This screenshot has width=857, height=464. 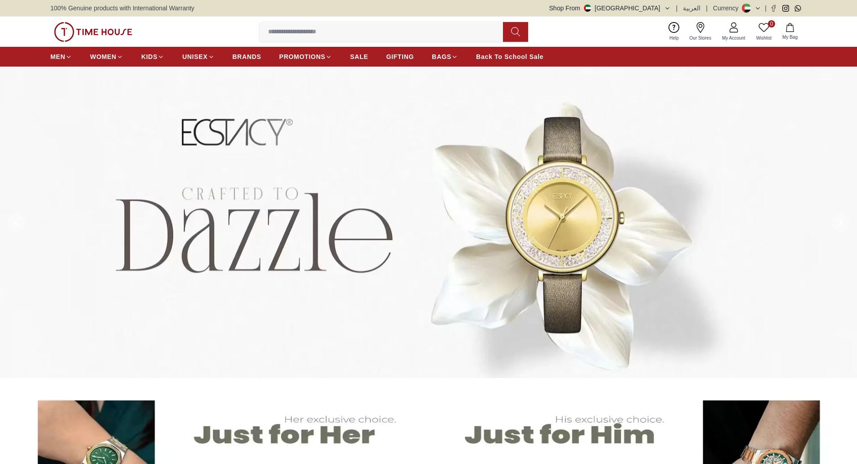 I want to click on span: PROMOTIONS, so click(x=302, y=57).